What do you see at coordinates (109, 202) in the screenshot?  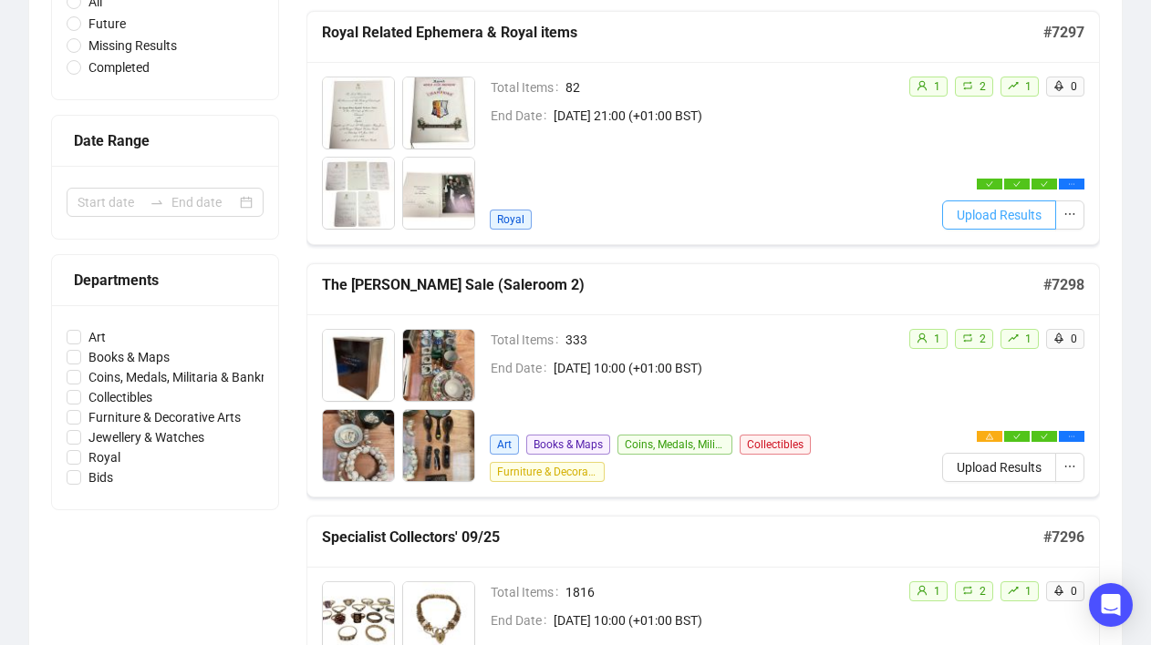 I see `input: Start date` at bounding box center [109, 202].